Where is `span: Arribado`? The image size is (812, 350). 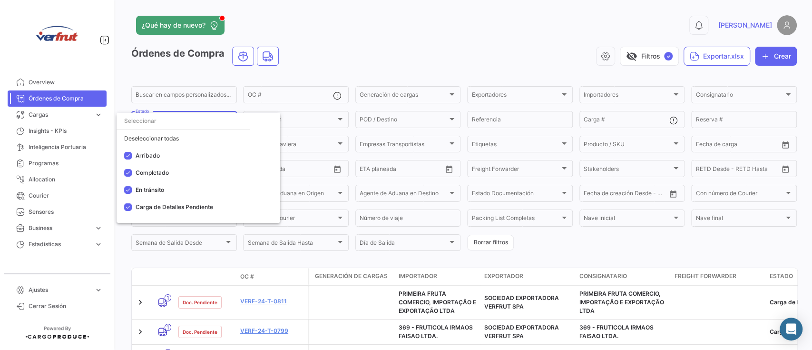
span: Arribado is located at coordinates (147, 155).